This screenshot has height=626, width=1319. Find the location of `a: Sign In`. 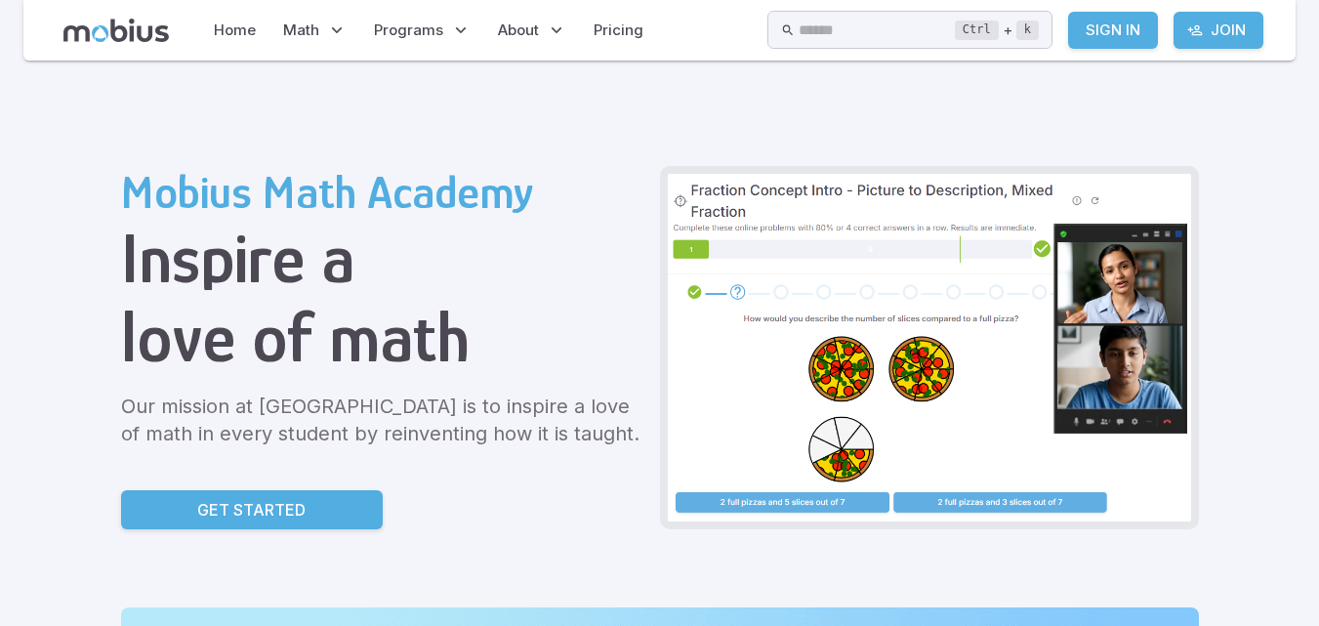

a: Sign In is located at coordinates (1113, 30).